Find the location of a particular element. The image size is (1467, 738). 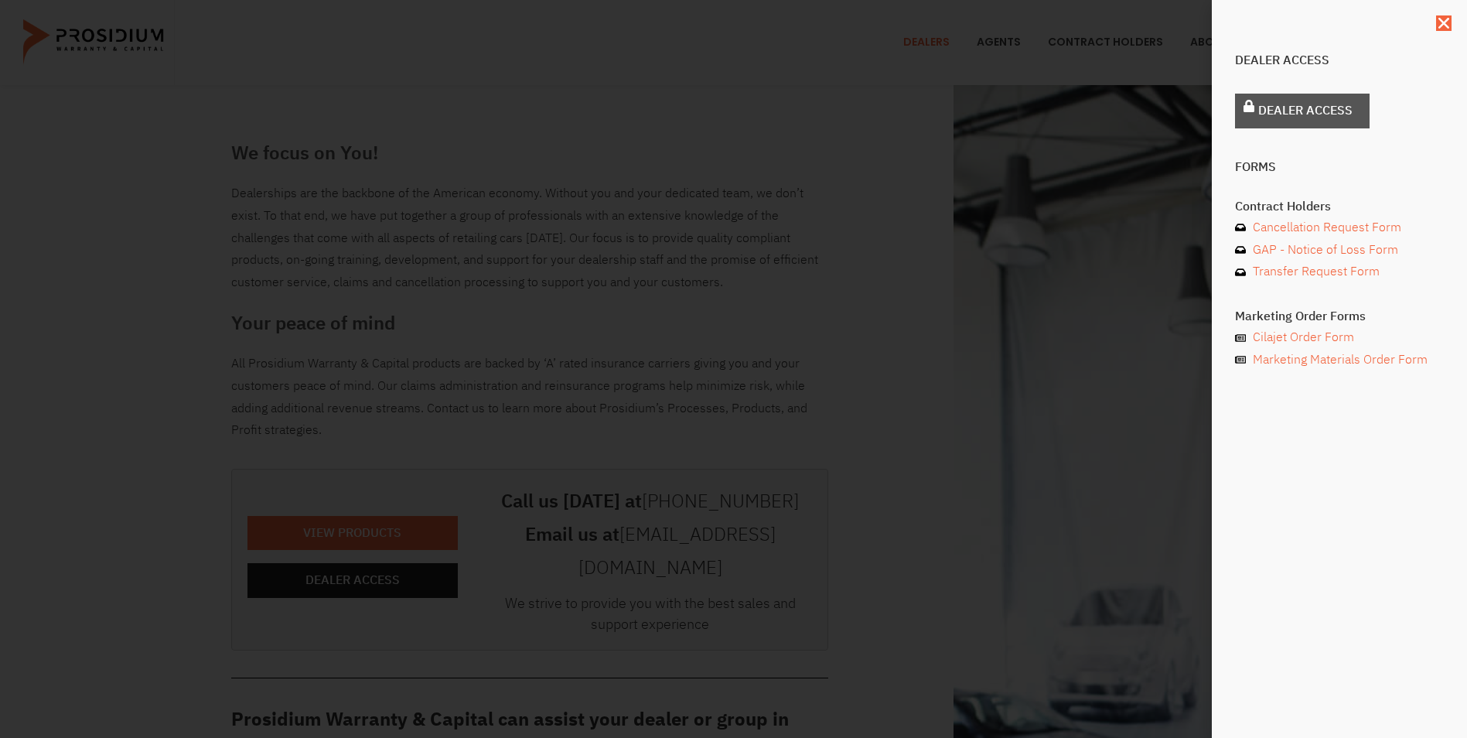

a: GAP - Notice of Loss Form is located at coordinates (1339, 250).